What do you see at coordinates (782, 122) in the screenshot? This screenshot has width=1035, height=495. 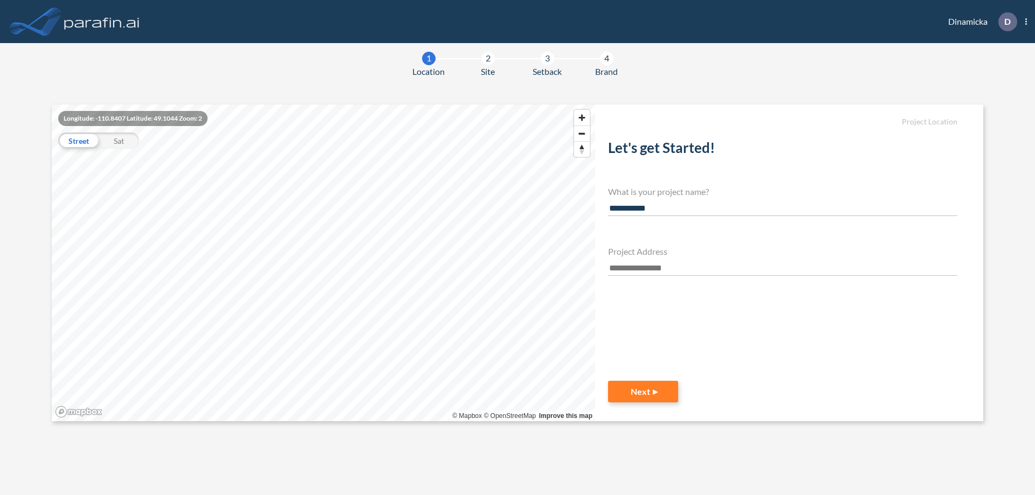 I see `h5: Project Location` at bounding box center [782, 122].